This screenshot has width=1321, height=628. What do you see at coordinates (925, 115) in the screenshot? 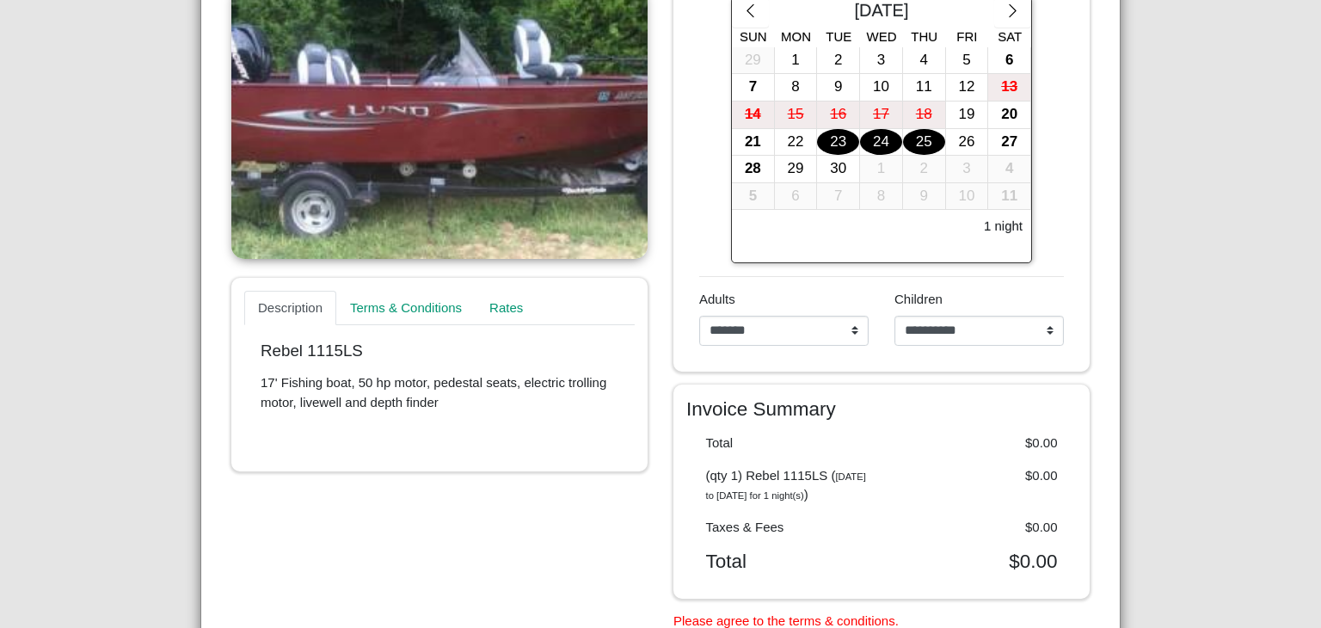
I see `button: 18` at bounding box center [925, 115].